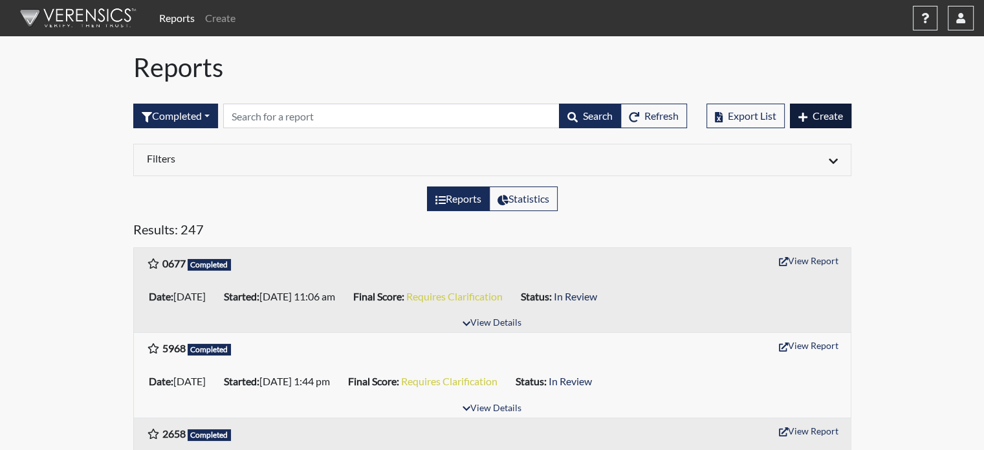 Image resolution: width=984 pixels, height=450 pixels. I want to click on b: 2658, so click(174, 433).